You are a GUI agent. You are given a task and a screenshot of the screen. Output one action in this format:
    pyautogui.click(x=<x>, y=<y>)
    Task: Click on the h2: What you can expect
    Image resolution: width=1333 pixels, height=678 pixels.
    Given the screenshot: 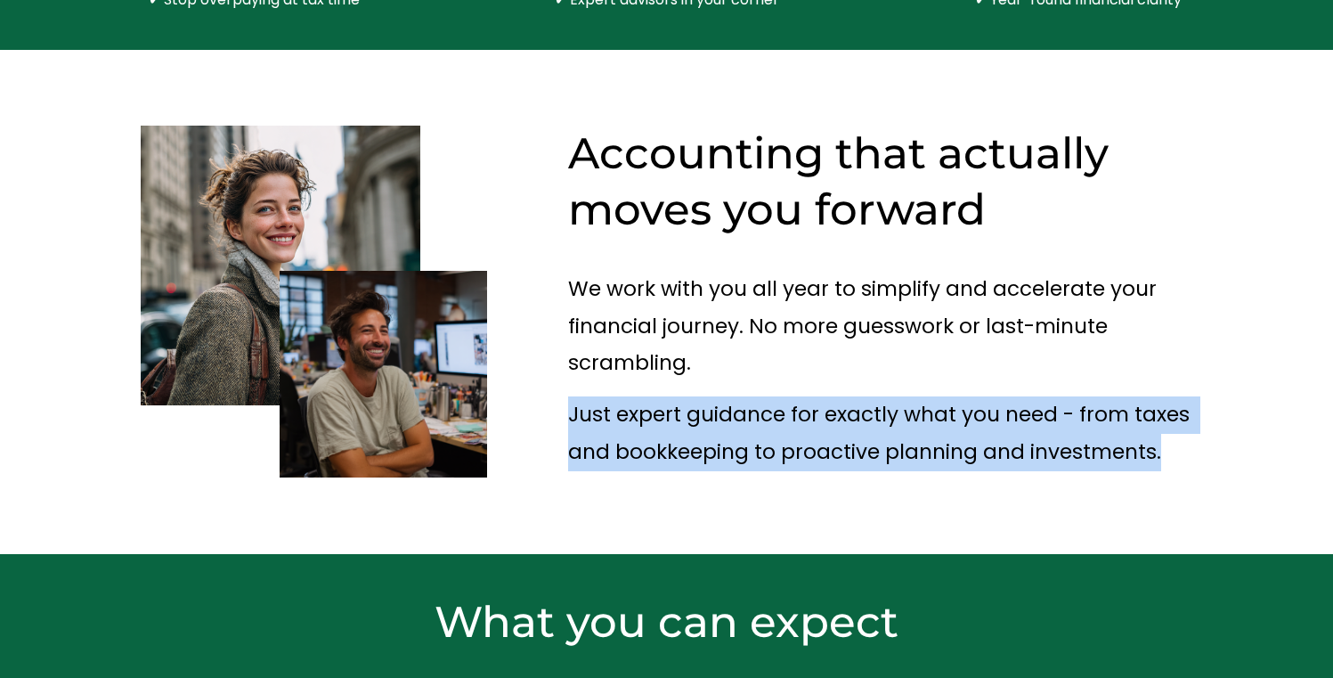 What is the action you would take?
    pyautogui.click(x=666, y=621)
    